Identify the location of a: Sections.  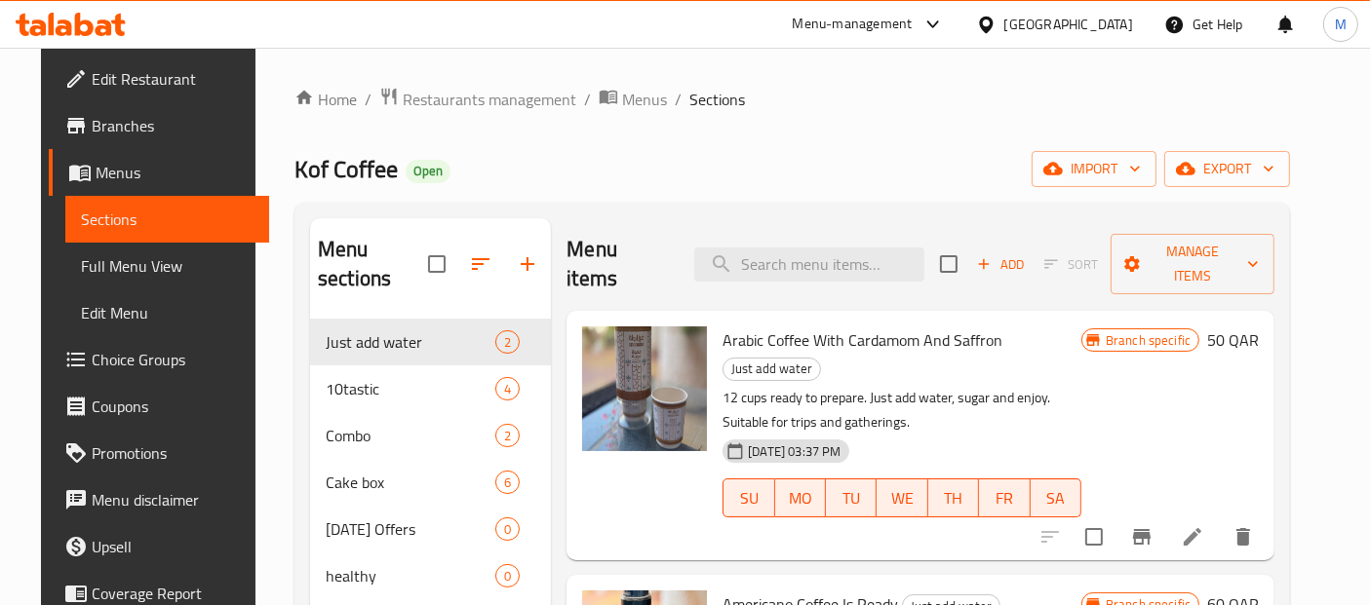
(168, 219).